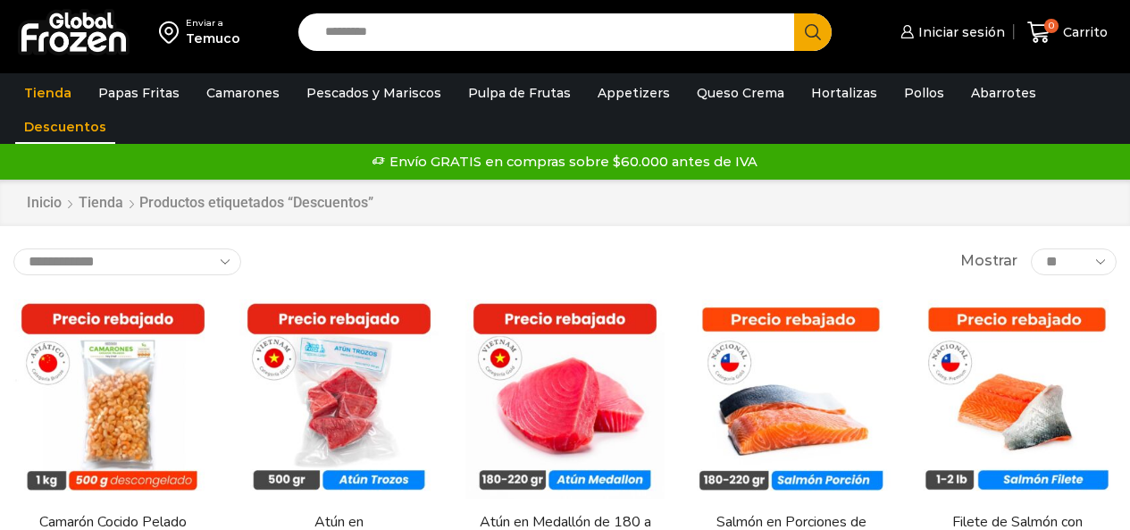 The width and height of the screenshot is (1130, 530). Describe the element at coordinates (1083, 32) in the screenshot. I see `span: Carrito` at that location.